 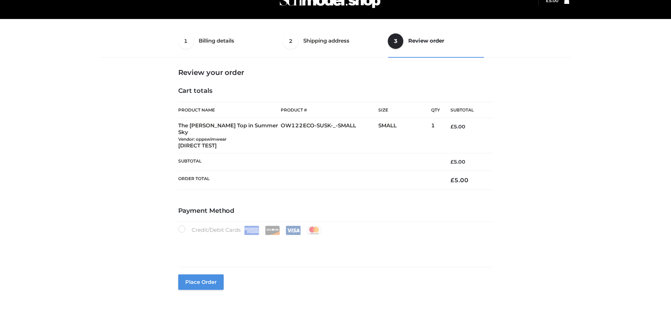 What do you see at coordinates (335, 73) in the screenshot?
I see `h3: Review your order` at bounding box center [335, 73].